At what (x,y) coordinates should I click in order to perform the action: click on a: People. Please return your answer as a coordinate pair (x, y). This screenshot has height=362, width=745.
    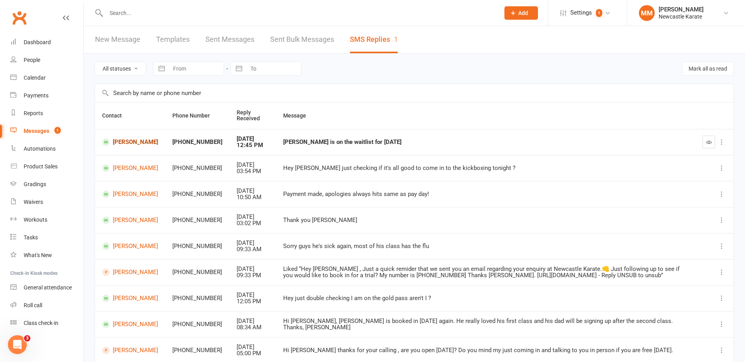
    Looking at the image, I should click on (47, 60).